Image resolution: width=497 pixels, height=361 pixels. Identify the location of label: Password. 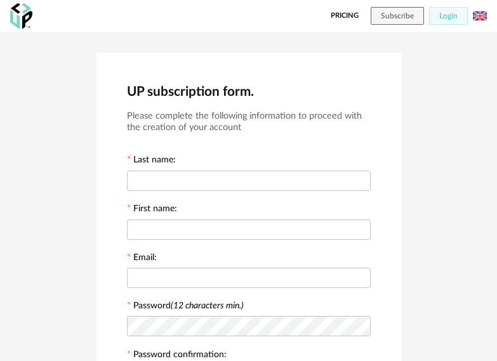
(189, 306).